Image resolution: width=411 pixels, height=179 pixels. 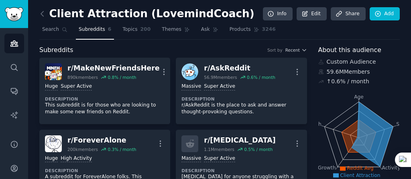 I want to click on div: 890k members, so click(x=83, y=77).